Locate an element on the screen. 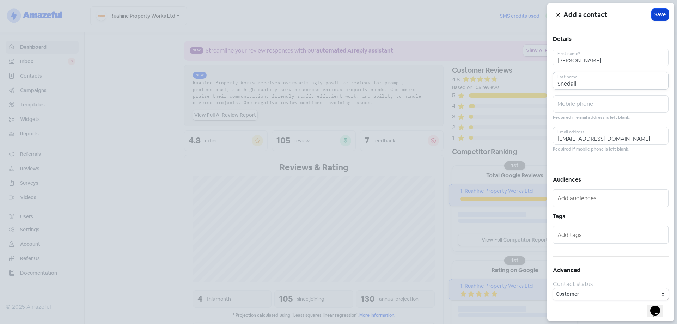 The width and height of the screenshot is (677, 324). input: Email address is located at coordinates (611, 136).